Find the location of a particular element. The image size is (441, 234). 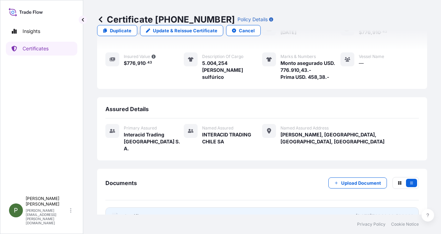

button: Upload Document is located at coordinates (357, 183).